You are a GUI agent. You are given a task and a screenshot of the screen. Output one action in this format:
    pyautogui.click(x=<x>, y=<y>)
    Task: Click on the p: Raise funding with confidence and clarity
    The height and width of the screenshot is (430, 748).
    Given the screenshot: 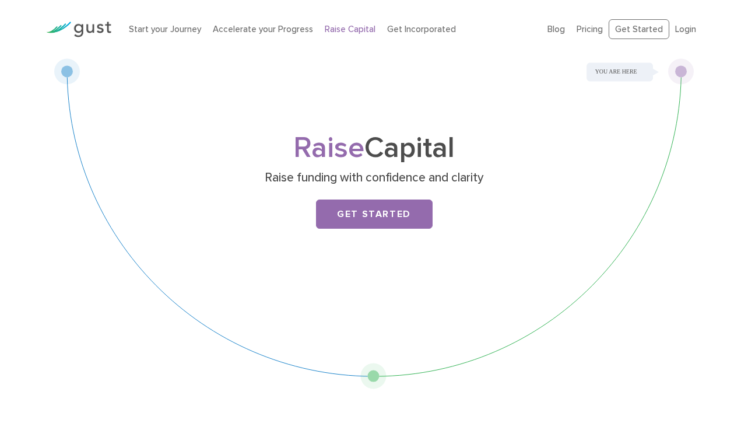 What is the action you would take?
    pyautogui.click(x=374, y=178)
    